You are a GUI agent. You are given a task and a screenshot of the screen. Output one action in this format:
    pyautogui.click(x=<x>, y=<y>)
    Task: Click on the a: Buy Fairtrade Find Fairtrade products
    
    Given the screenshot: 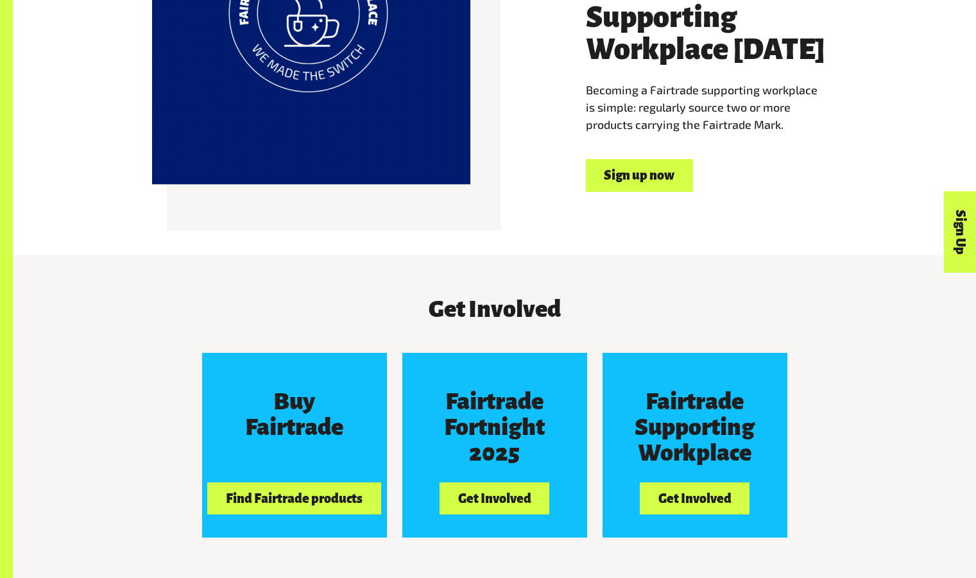 What is the action you would take?
    pyautogui.click(x=295, y=445)
    